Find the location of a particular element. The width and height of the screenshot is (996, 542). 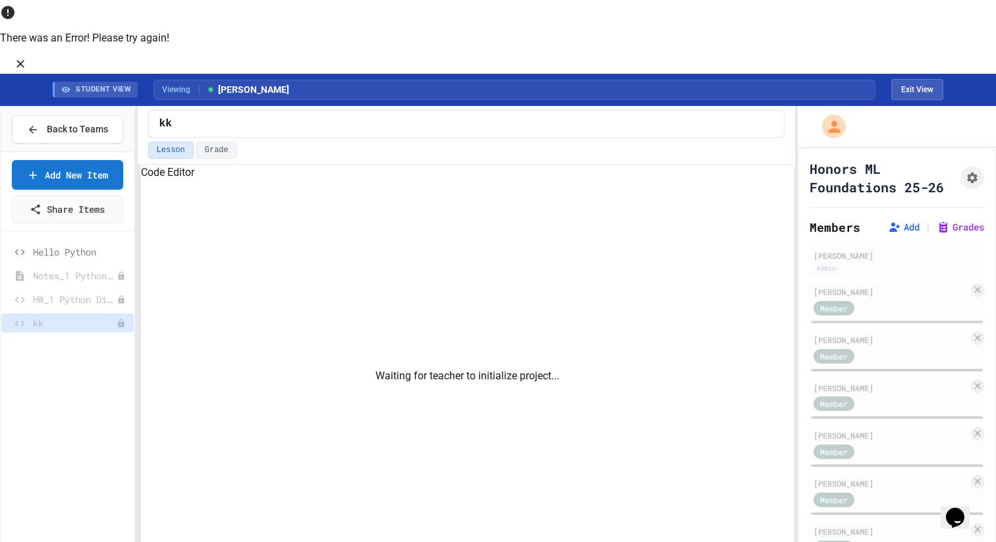

span: Viewing is located at coordinates (181, 90).